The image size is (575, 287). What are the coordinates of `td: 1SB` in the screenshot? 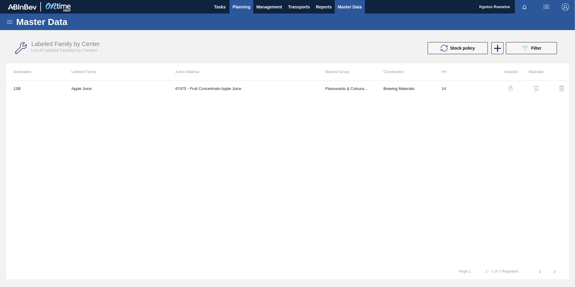 It's located at (35, 88).